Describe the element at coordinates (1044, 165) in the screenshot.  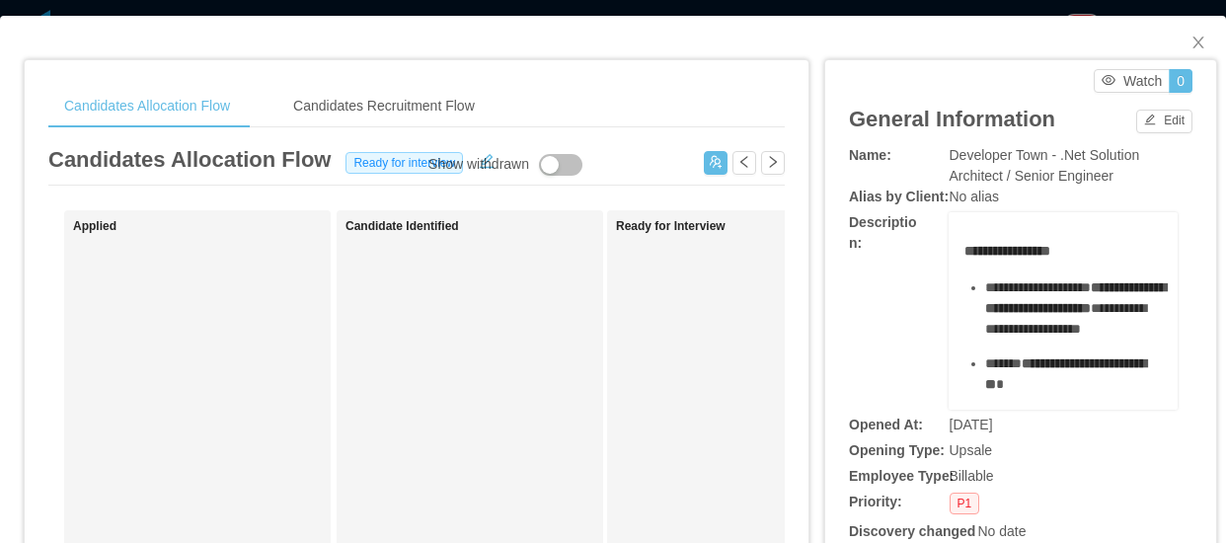
I see `span: Developer Town - .Net Solution Architect / Senior Engineer` at that location.